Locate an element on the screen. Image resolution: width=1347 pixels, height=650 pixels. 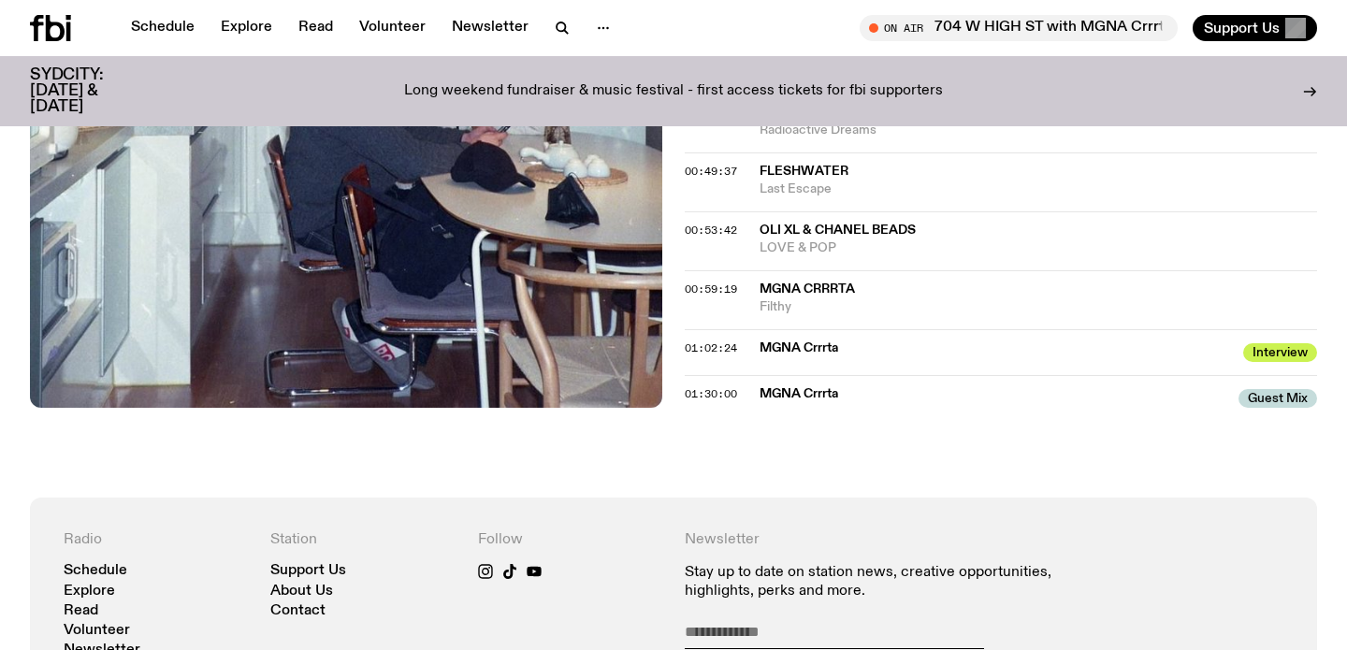
a: Support Us is located at coordinates (308, 571).